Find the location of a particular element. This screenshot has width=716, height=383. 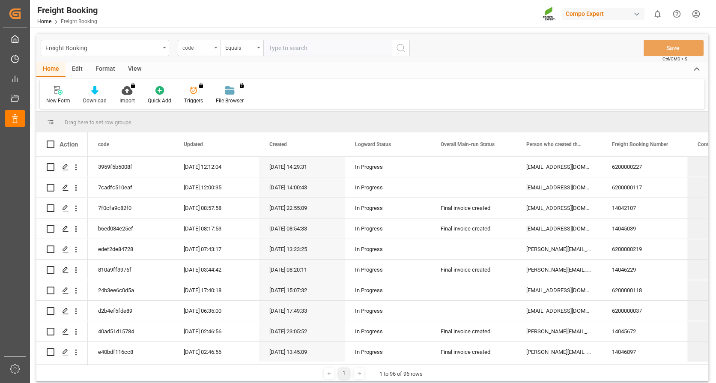

div: 1 is located at coordinates (344, 373).